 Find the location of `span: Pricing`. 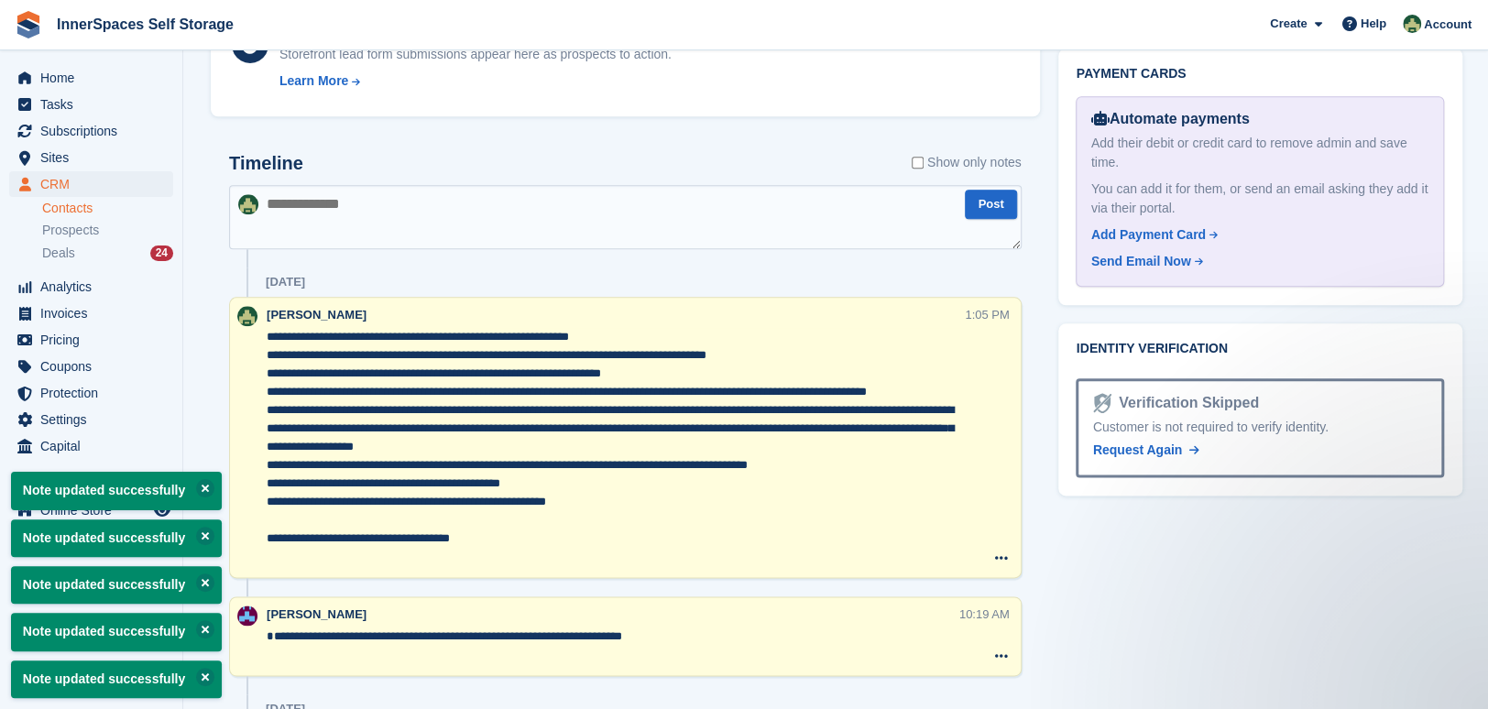

span: Pricing is located at coordinates (95, 340).